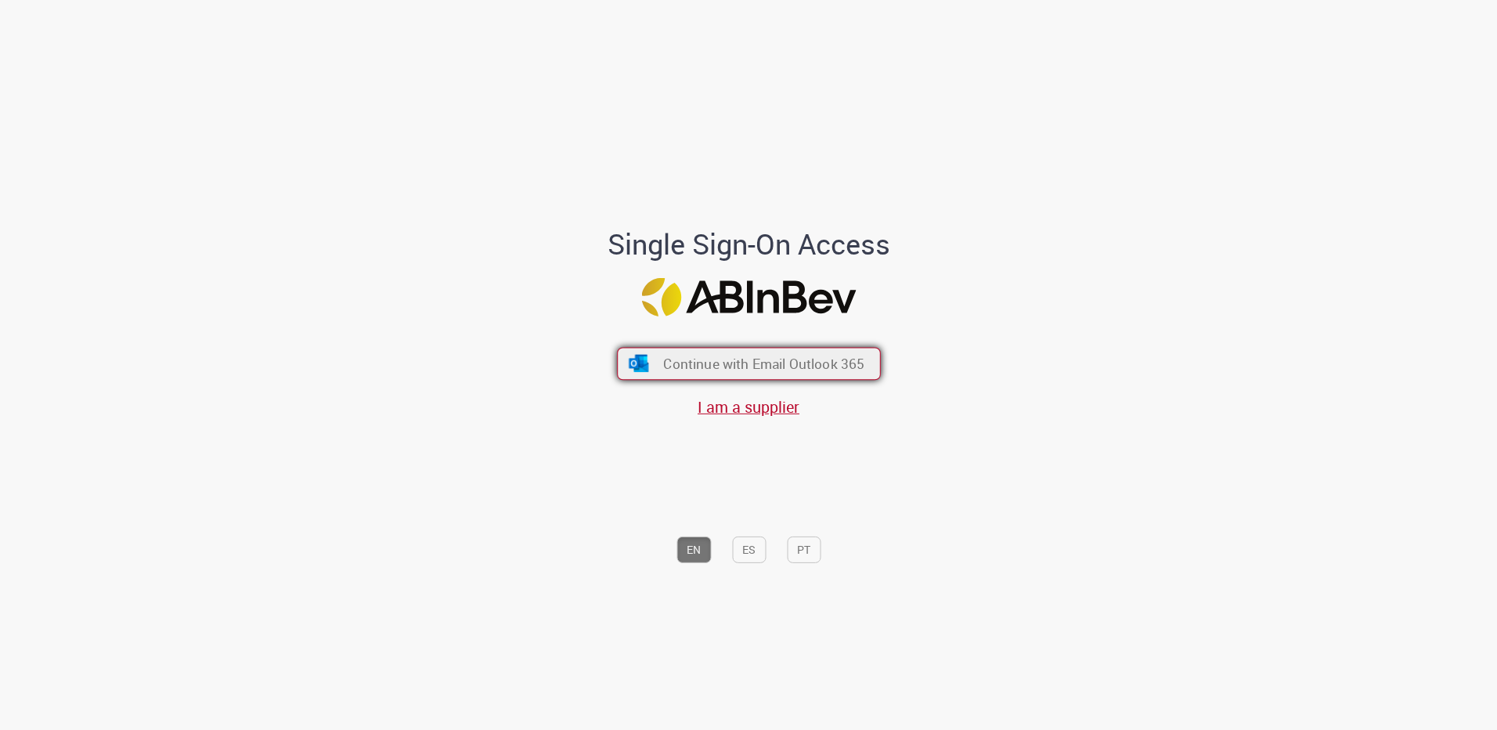 The height and width of the screenshot is (730, 1497). I want to click on a: I am a supplier, so click(748, 406).